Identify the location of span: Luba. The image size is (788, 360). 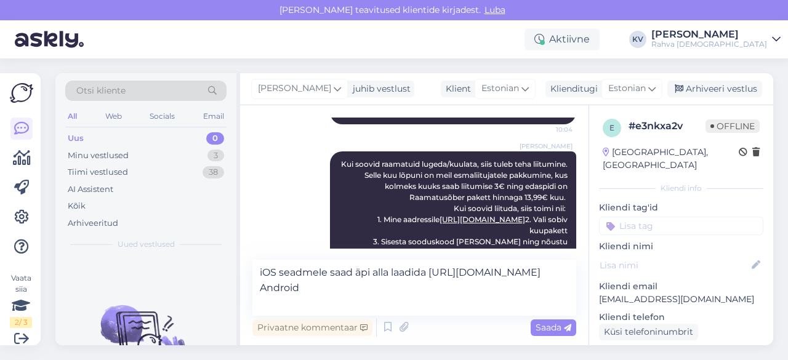
(495, 10).